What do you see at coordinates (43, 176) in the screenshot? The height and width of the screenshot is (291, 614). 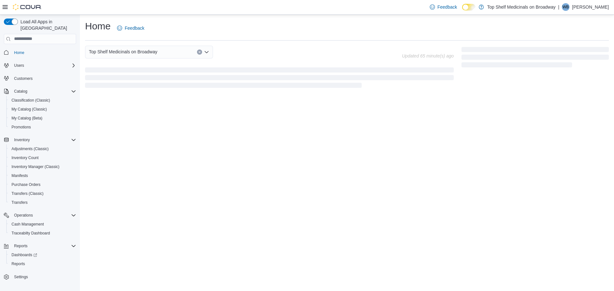 I see `button: Manifests` at bounding box center [43, 176].